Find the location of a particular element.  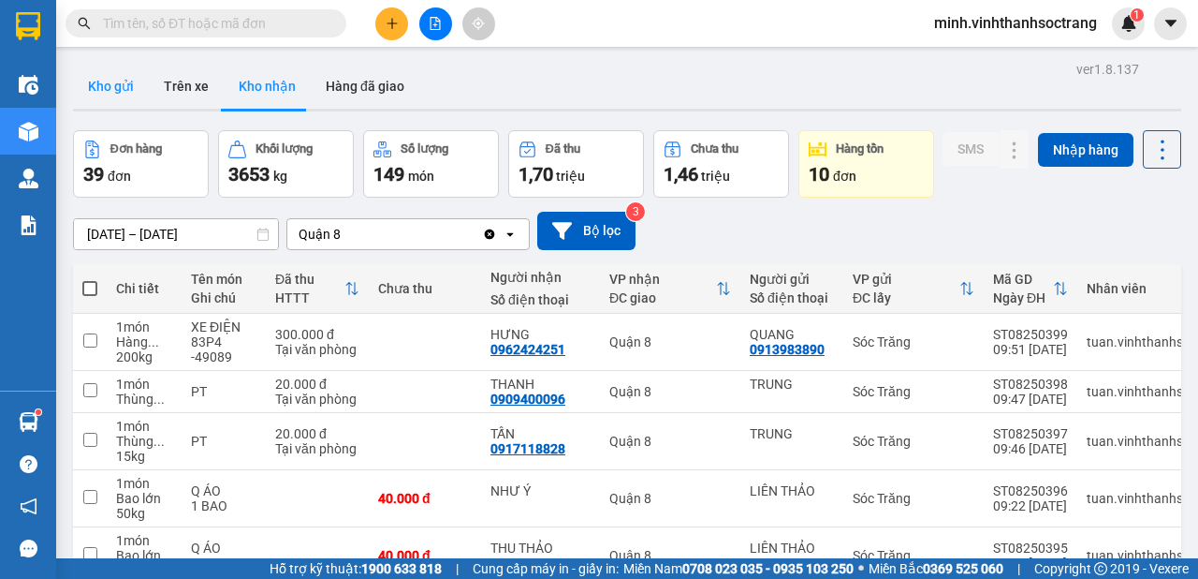

sup: 1 is located at coordinates (38, 412).